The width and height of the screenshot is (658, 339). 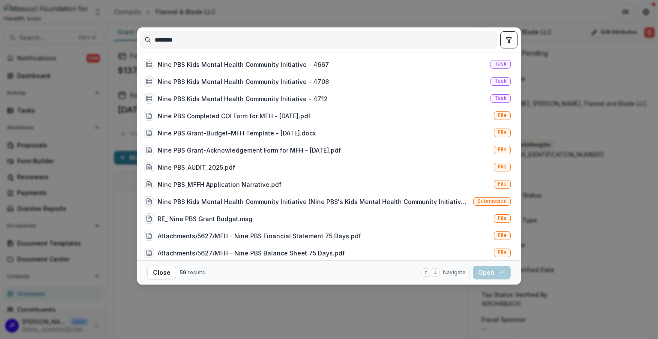 I want to click on div: Nine PBS Kids Mental Health Community Initiative - 4708, so click(x=243, y=81).